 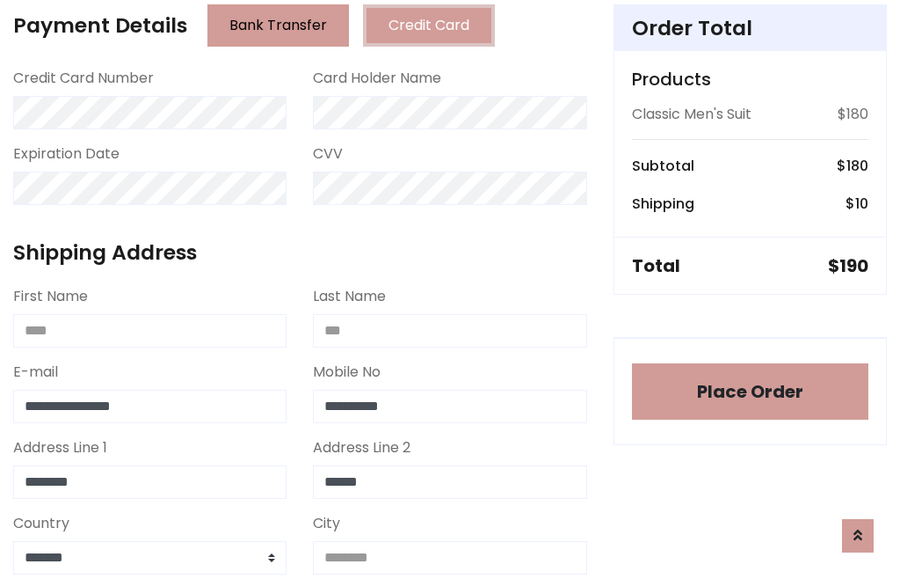 What do you see at coordinates (429, 25) in the screenshot?
I see `button: Credit Card` at bounding box center [429, 25].